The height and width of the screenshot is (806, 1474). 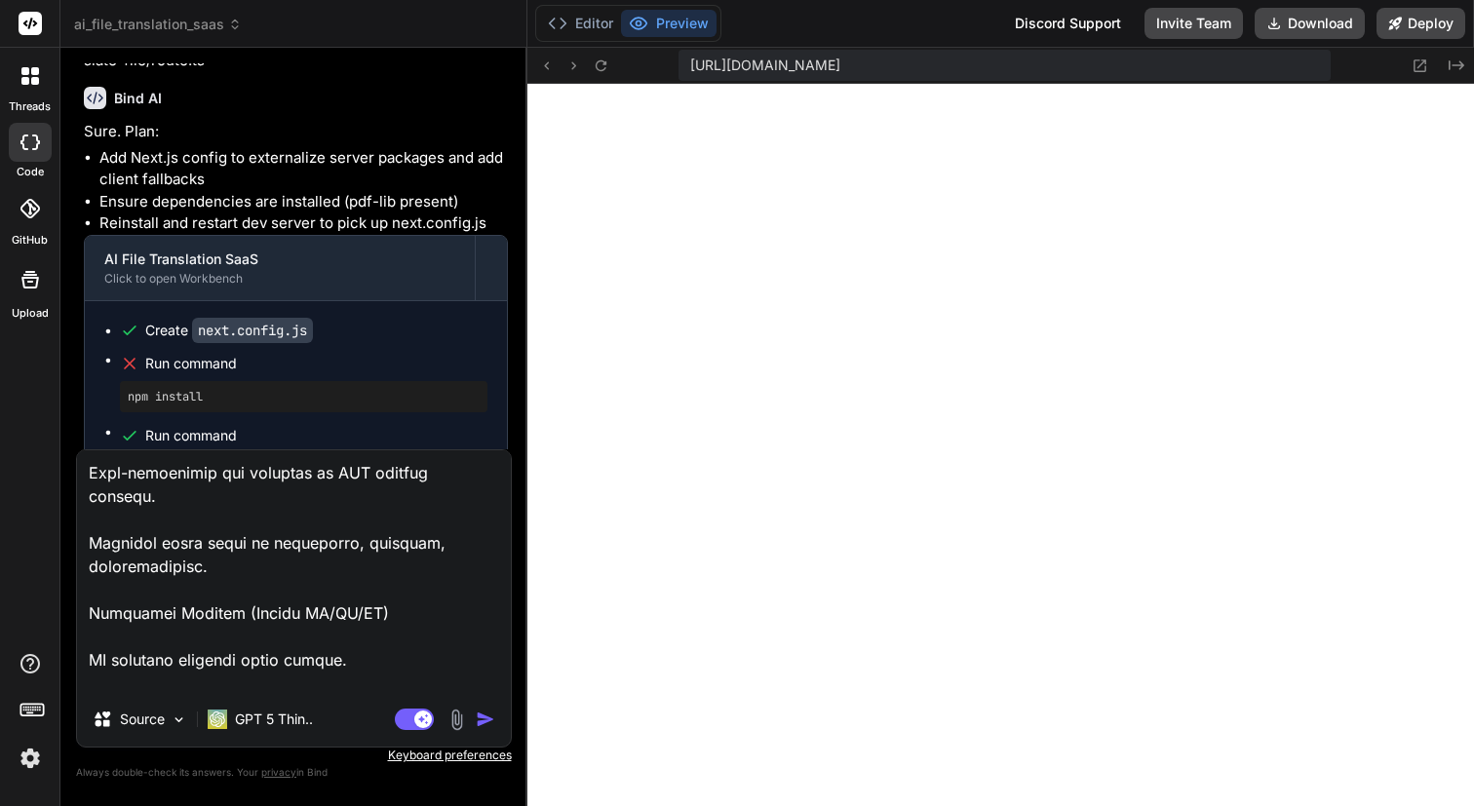 I want to click on label: GitHub, so click(x=29, y=240).